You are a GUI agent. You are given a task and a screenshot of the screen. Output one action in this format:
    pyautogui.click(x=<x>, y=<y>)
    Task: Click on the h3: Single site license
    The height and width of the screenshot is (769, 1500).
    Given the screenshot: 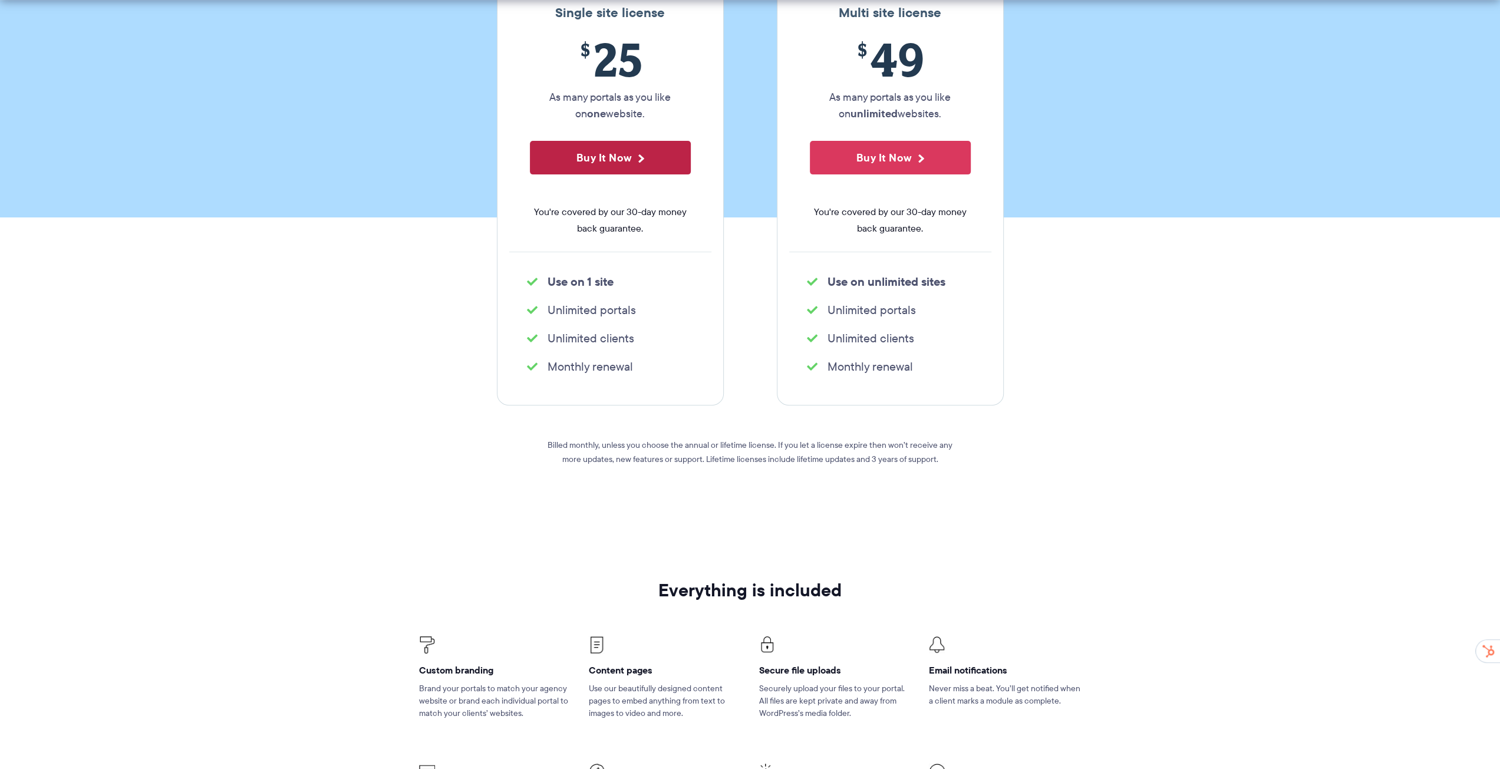 What is the action you would take?
    pyautogui.click(x=610, y=13)
    